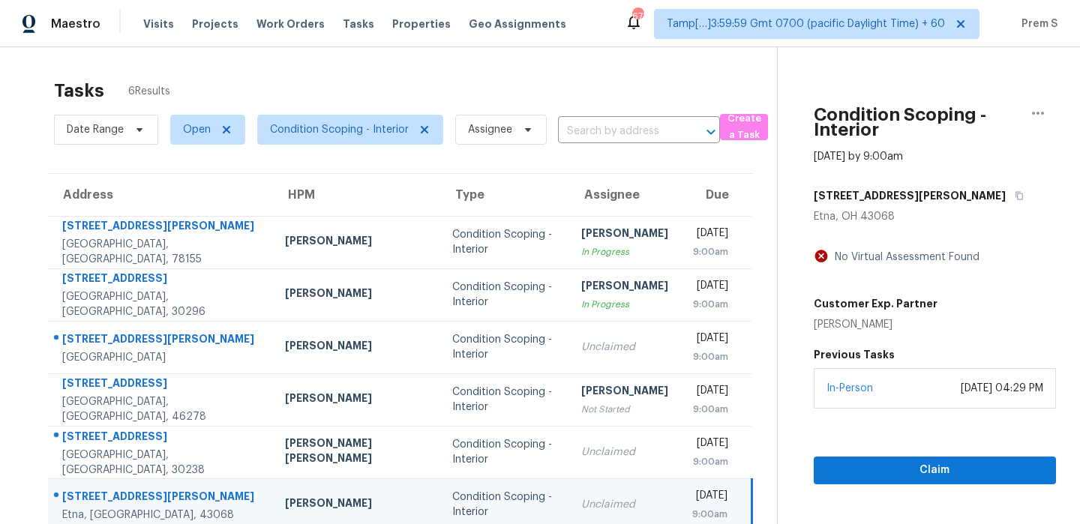 The width and height of the screenshot is (1080, 524). Describe the element at coordinates (505, 195) in the screenshot. I see `th: Type` at that location.